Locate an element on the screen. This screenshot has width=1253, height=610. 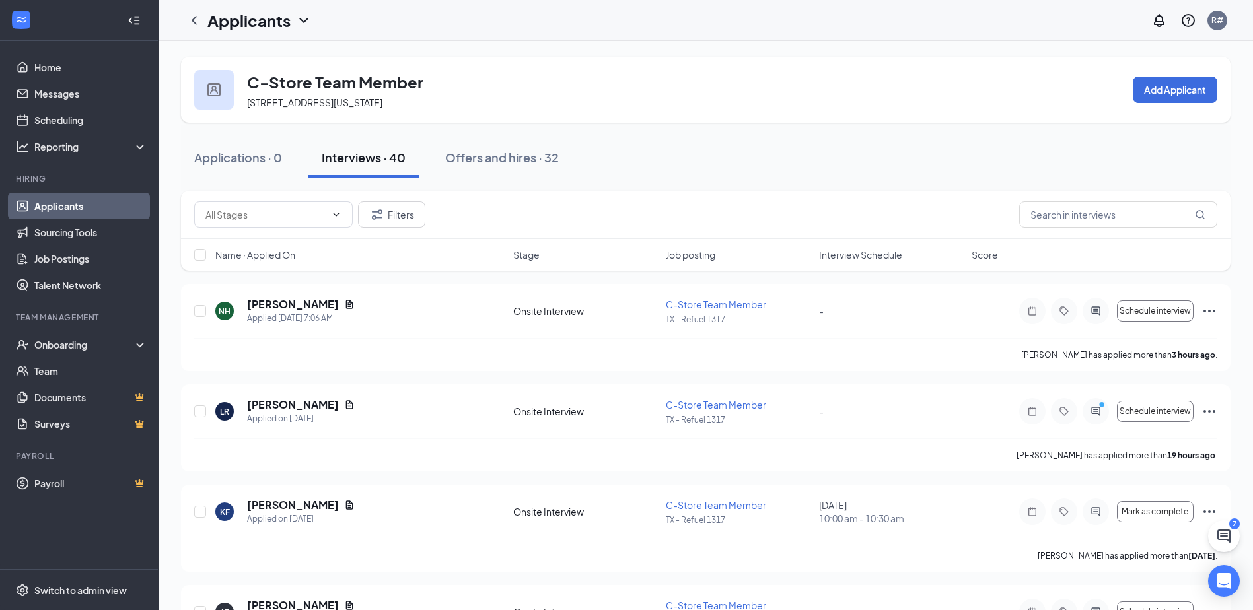
h1: Applicants is located at coordinates (249, 20).